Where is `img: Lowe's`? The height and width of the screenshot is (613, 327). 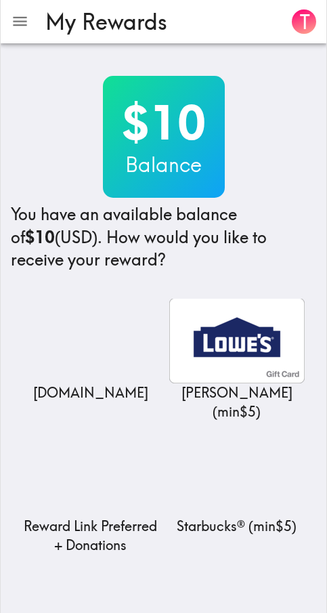 img: Lowe's is located at coordinates (237, 341).